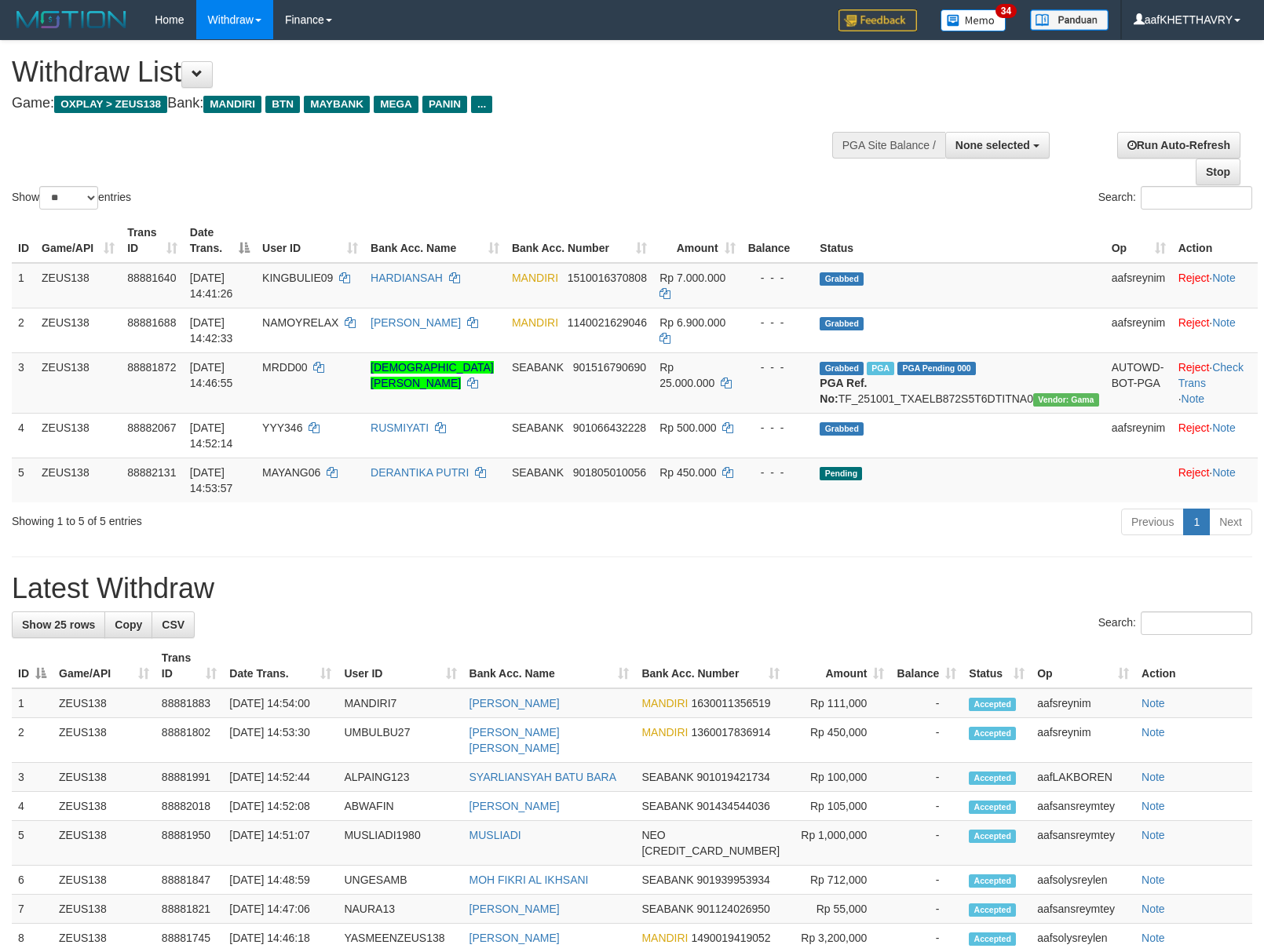  What do you see at coordinates (1179, 145) in the screenshot?
I see `a: Run Auto-Refresh` at bounding box center [1179, 145].